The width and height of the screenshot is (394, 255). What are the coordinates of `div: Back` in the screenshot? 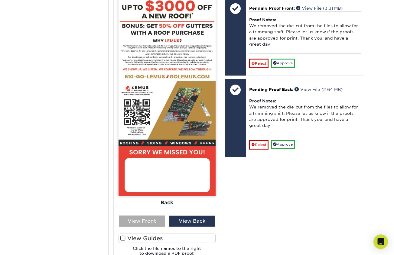 It's located at (167, 203).